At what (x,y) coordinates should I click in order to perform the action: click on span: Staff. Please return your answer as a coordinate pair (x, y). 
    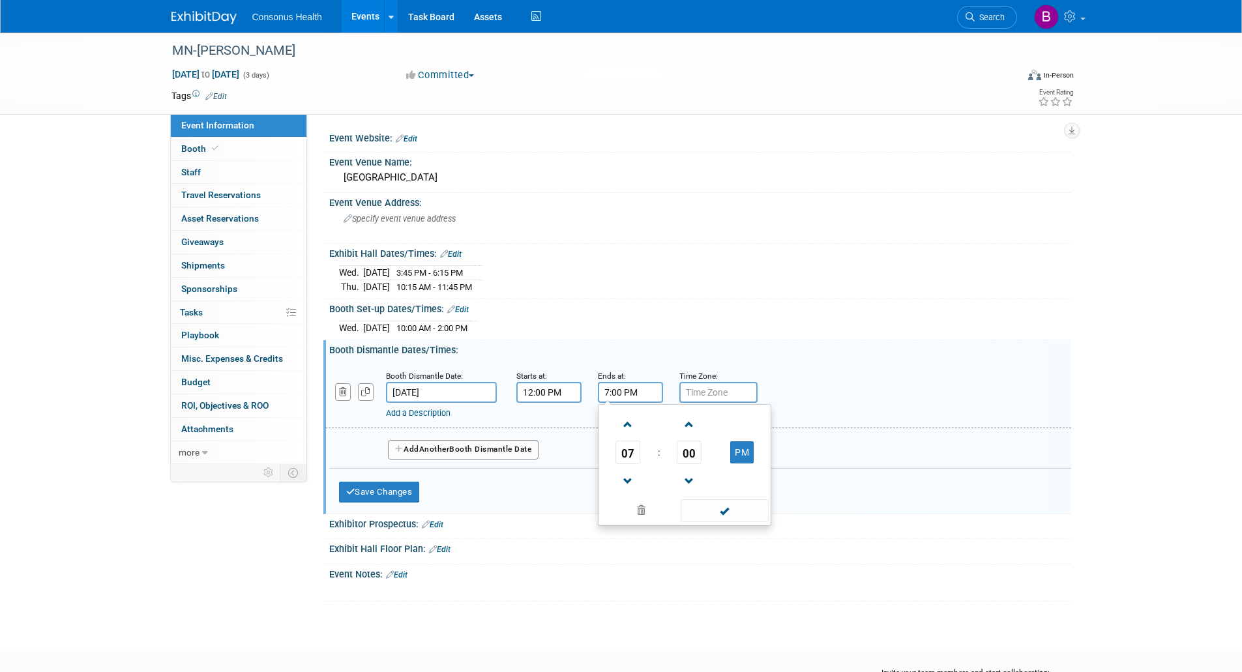
    Looking at the image, I should click on (191, 172).